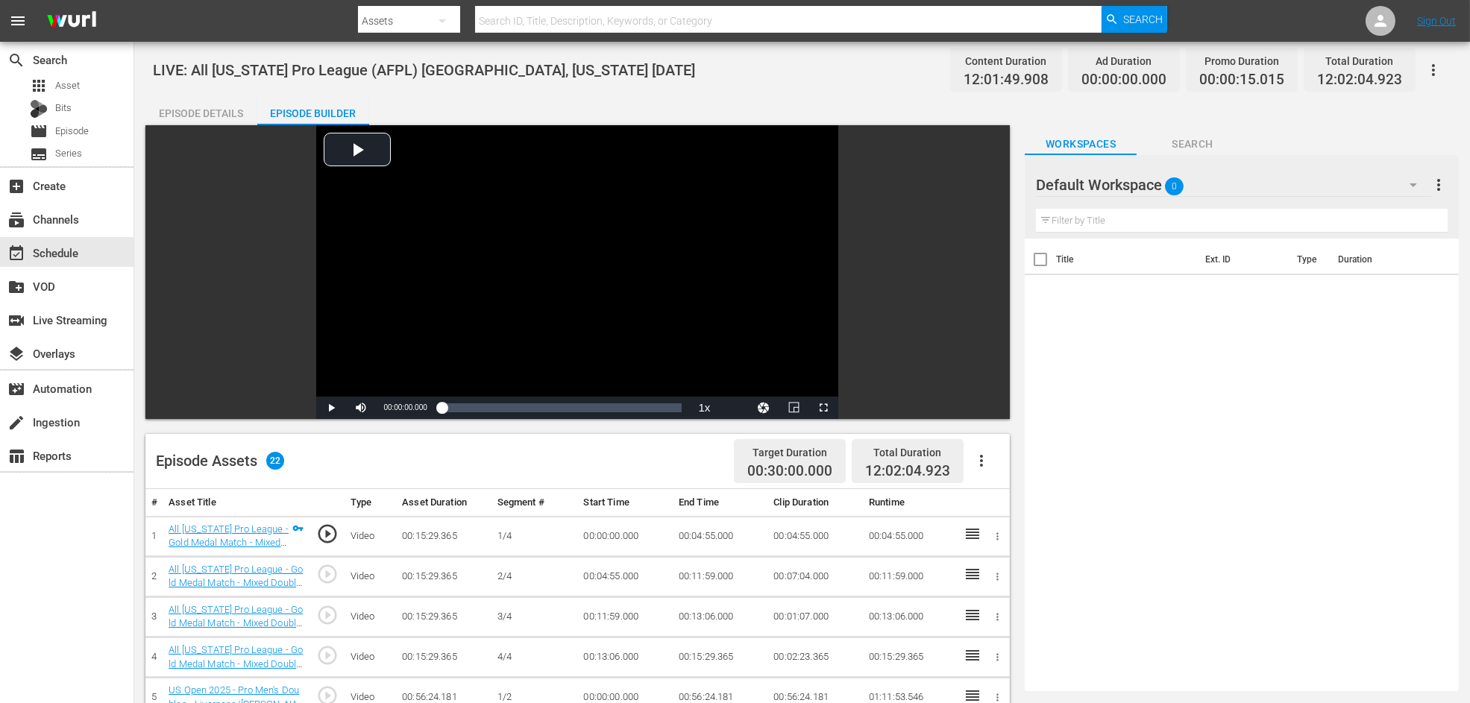 The width and height of the screenshot is (1470, 703). Describe the element at coordinates (201, 110) in the screenshot. I see `button: Episode Details` at that location.